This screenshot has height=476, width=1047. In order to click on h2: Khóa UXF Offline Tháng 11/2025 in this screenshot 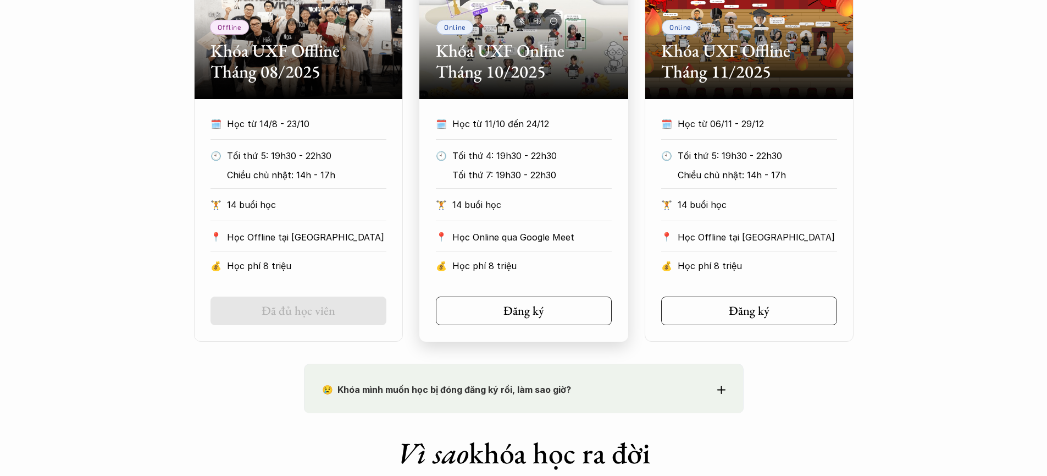, I will do `click(749, 61)`.